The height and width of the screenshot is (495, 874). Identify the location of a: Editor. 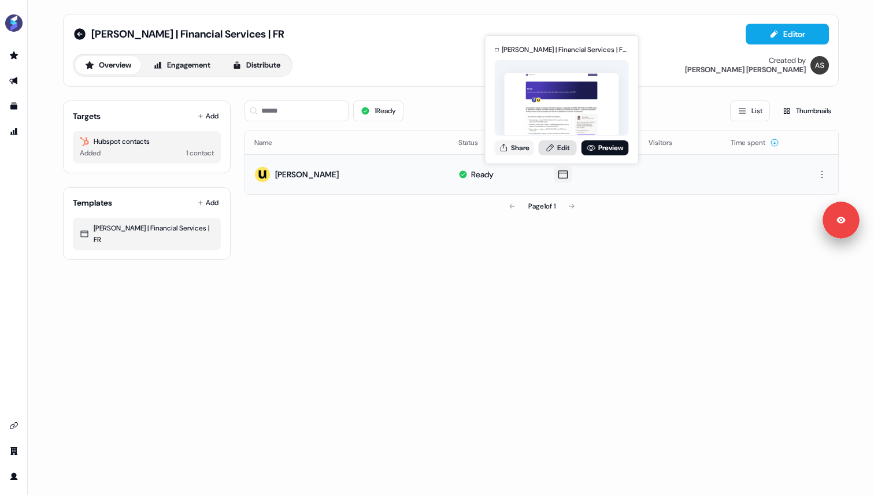
(787, 35).